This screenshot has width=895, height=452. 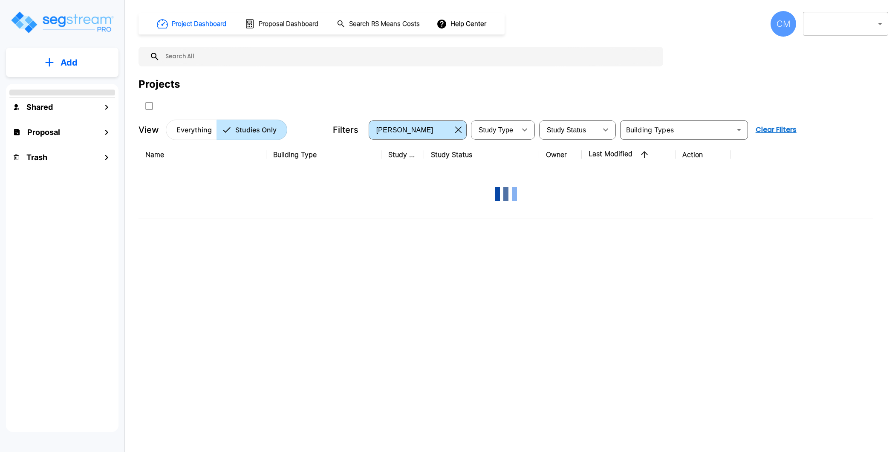 I want to click on h1: Proposal Dashboard, so click(x=288, y=24).